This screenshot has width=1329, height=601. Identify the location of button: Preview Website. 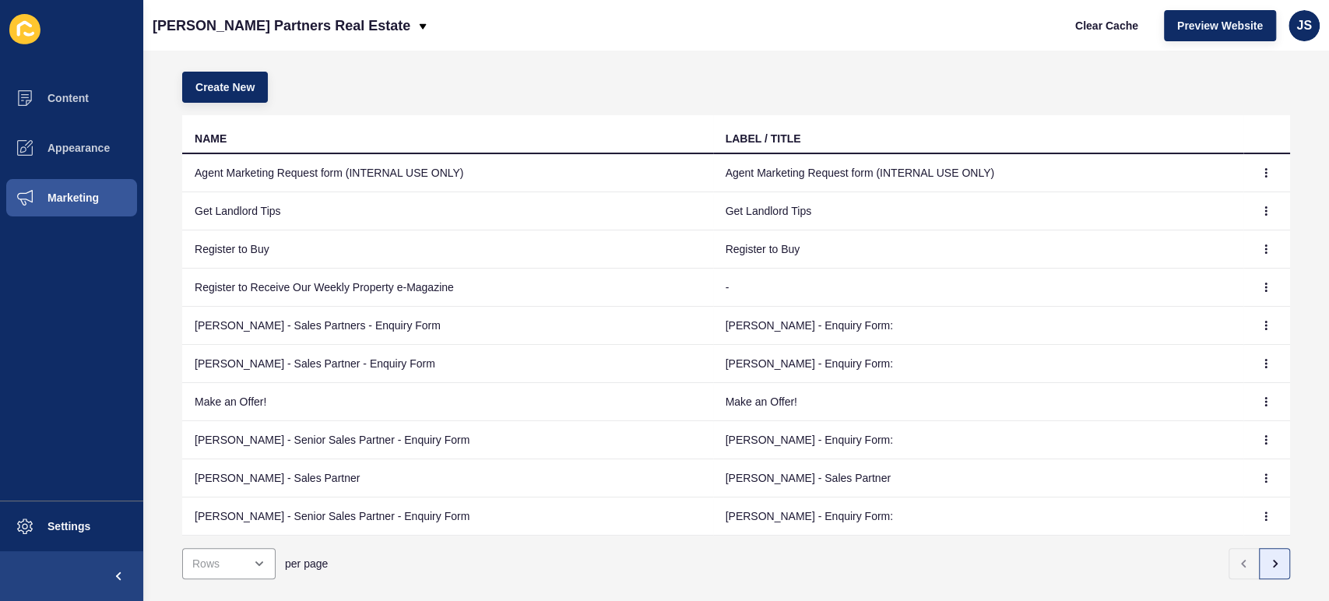
(1220, 26).